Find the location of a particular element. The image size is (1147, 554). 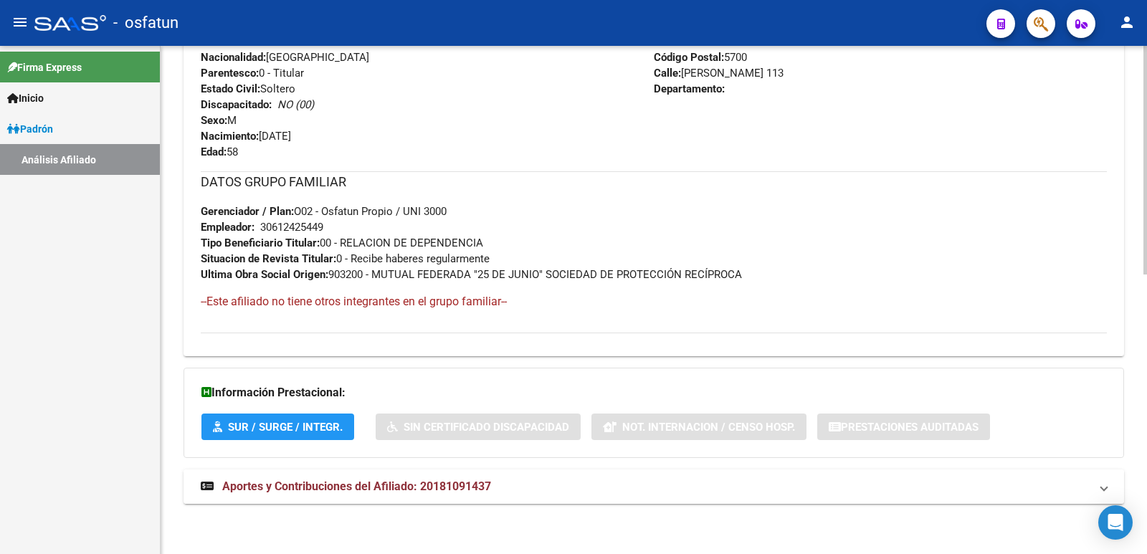

mat-icon: person is located at coordinates (1127, 22).